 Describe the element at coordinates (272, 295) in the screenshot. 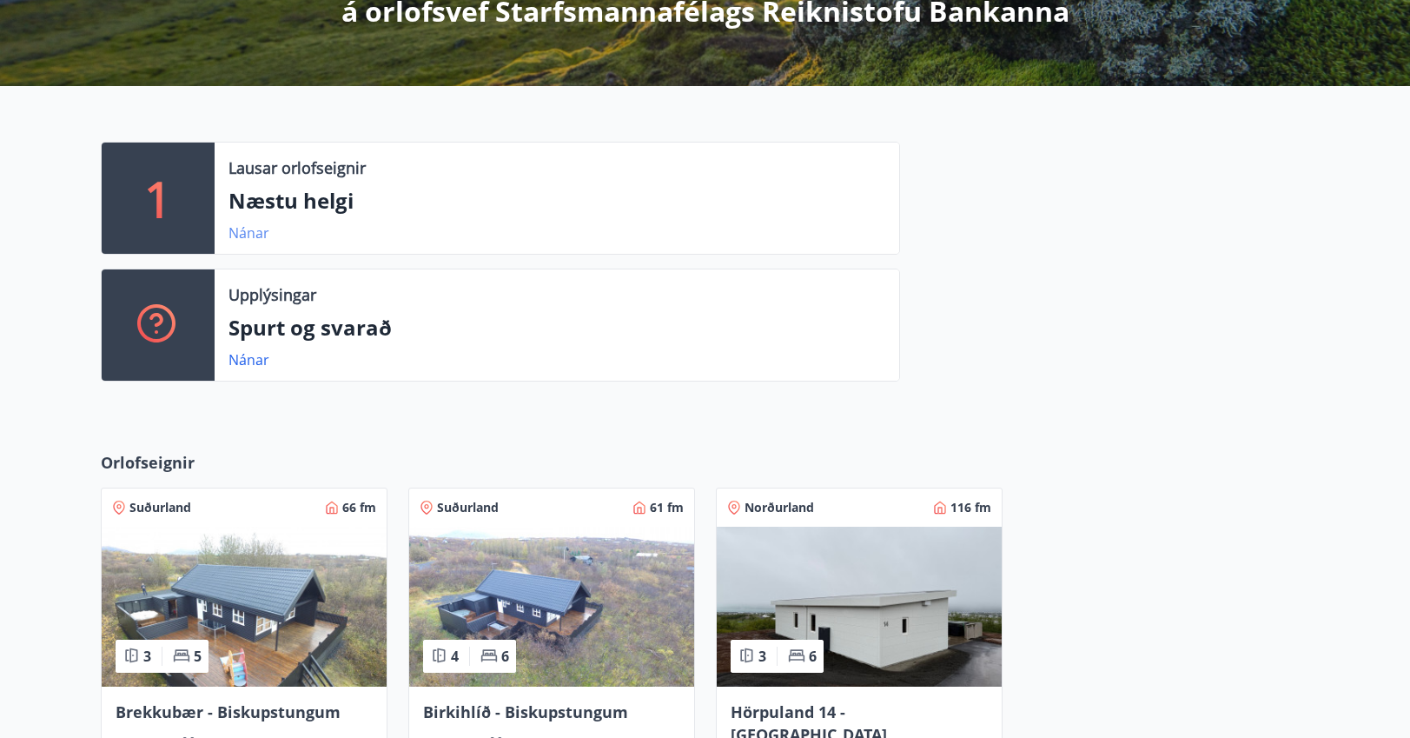

I see `p: Upplýsingar` at that location.